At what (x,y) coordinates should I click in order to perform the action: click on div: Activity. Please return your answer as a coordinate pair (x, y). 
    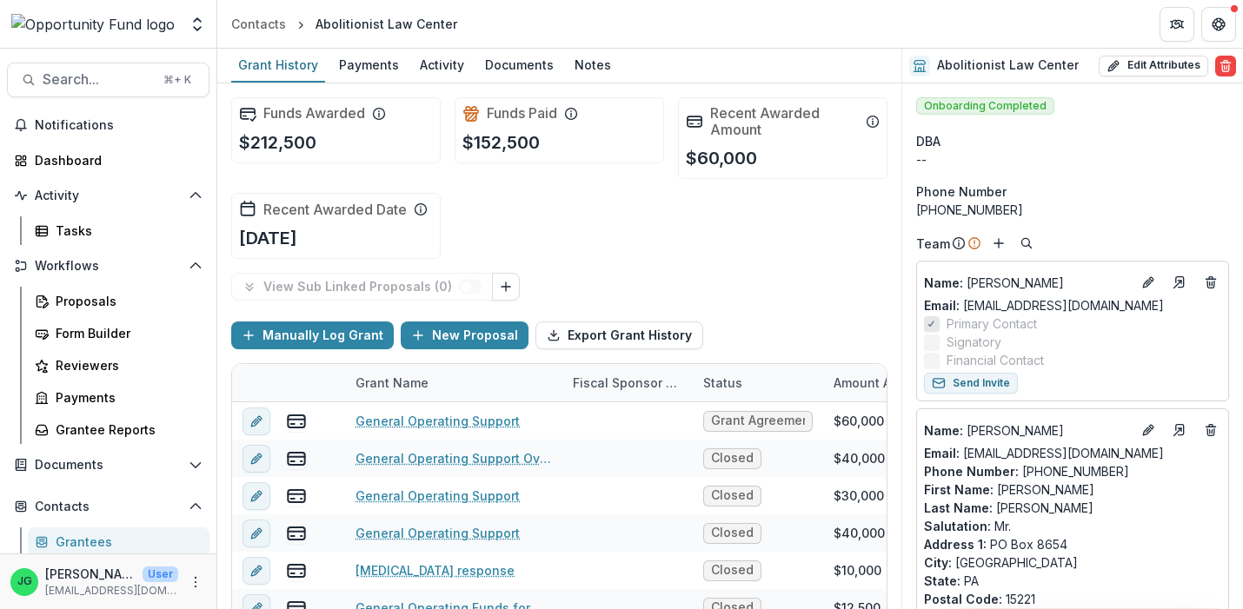
    Looking at the image, I should click on (442, 64).